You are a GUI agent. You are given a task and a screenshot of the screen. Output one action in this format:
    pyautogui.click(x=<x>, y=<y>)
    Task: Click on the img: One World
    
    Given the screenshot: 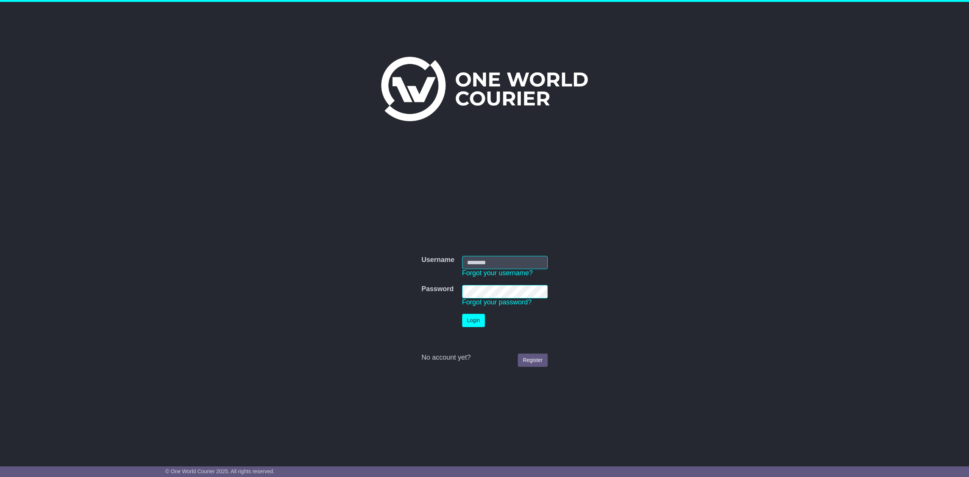 What is the action you would take?
    pyautogui.click(x=485, y=89)
    